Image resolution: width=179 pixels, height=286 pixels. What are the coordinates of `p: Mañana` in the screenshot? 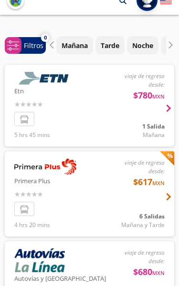 It's located at (74, 45).